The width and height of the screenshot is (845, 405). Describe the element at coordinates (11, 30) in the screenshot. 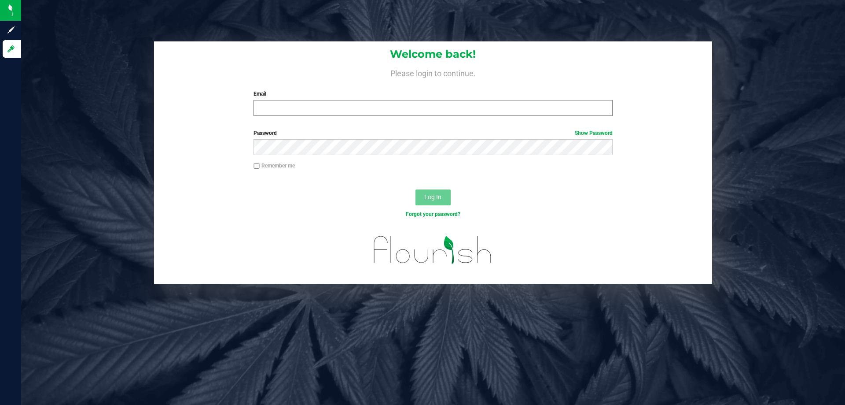

I see `inline-svg: Sign up` at that location.